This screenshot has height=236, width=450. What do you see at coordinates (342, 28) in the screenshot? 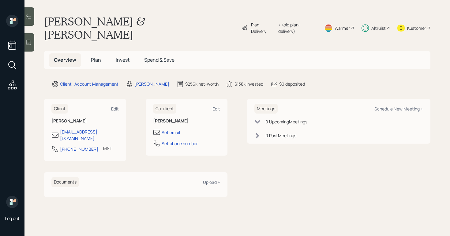
I see `div: Warmer` at bounding box center [342, 28].